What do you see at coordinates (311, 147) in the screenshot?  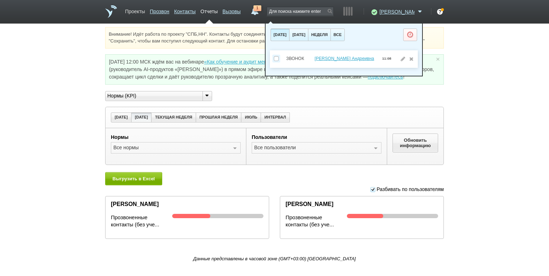 I see `div: Все пользователи` at bounding box center [311, 147].